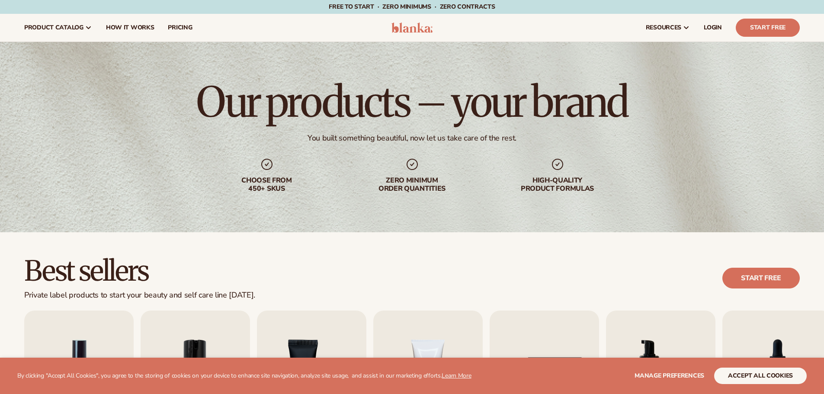 This screenshot has height=394, width=824. Describe the element at coordinates (669, 376) in the screenshot. I see `button: Manage preferences` at that location.